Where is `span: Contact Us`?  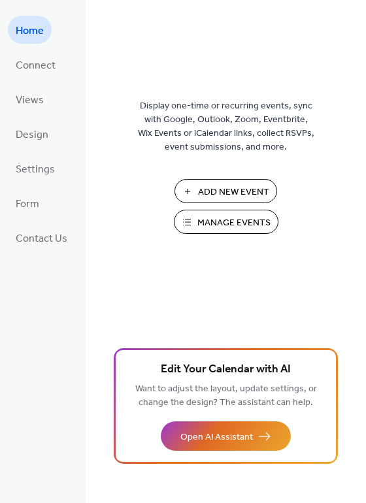 span: Contact Us is located at coordinates (41, 239).